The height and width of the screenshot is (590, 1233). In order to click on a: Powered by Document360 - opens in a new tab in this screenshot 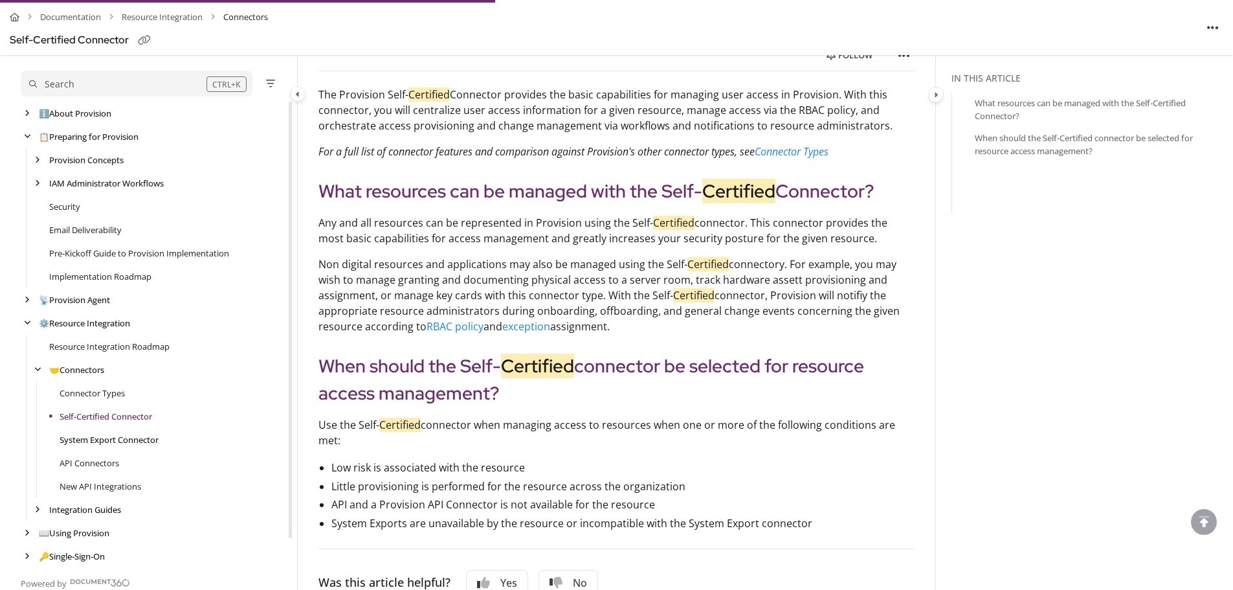, I will do `click(75, 582)`.